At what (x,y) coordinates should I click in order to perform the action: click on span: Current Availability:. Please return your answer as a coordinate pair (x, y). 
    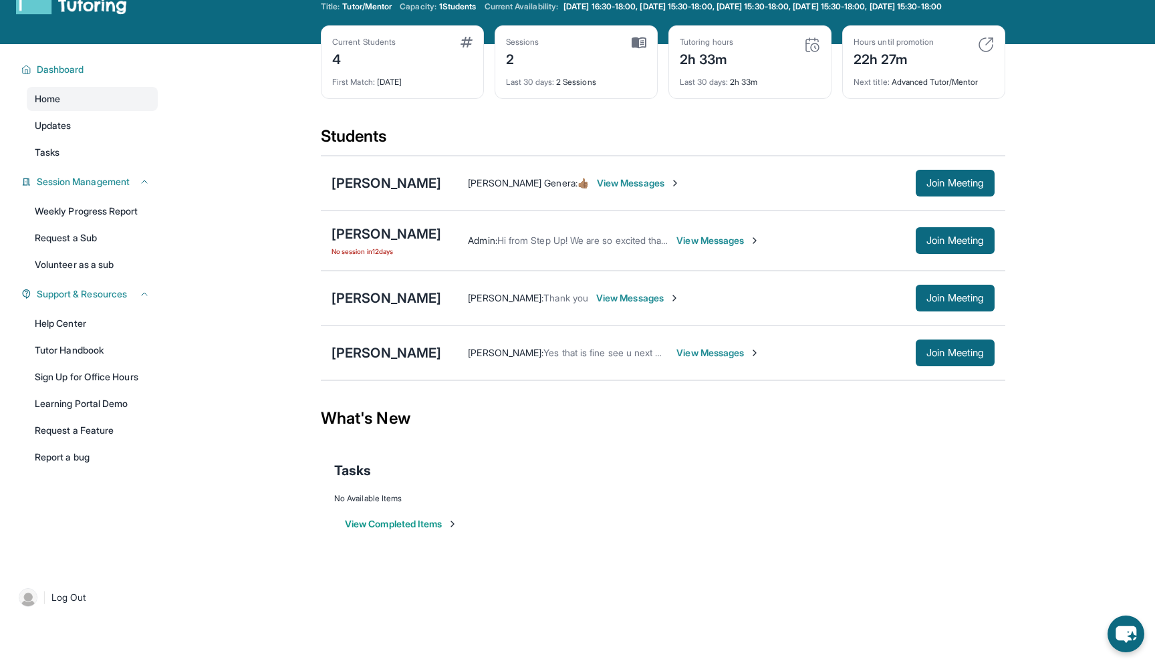
    Looking at the image, I should click on (521, 7).